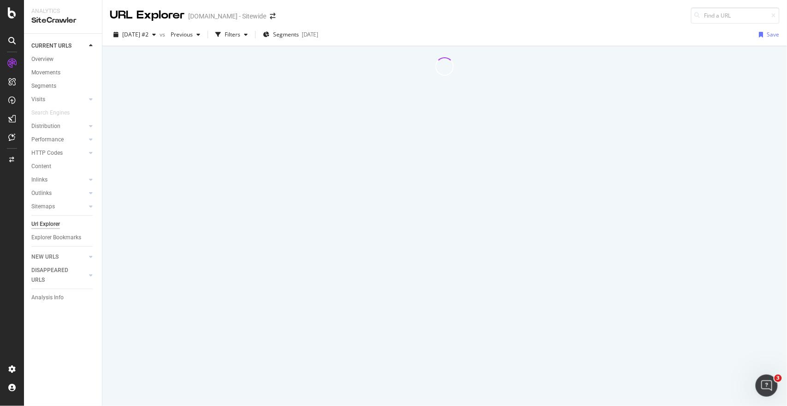  What do you see at coordinates (47, 153) in the screenshot?
I see `div: HTTP Codes` at bounding box center [47, 153].